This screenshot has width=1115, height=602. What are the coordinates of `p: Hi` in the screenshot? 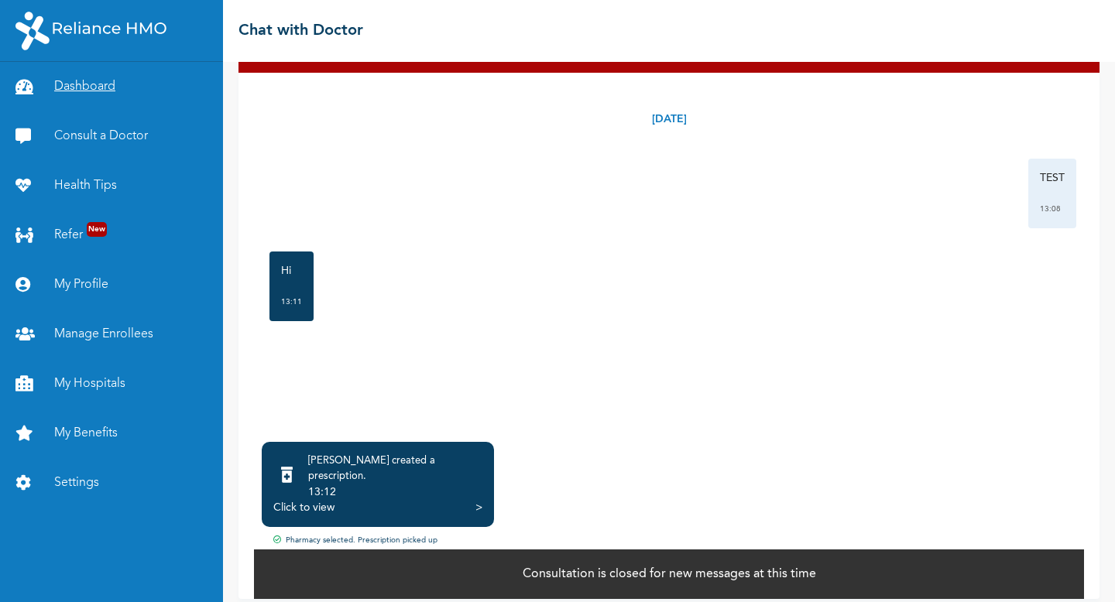 It's located at (291, 271).